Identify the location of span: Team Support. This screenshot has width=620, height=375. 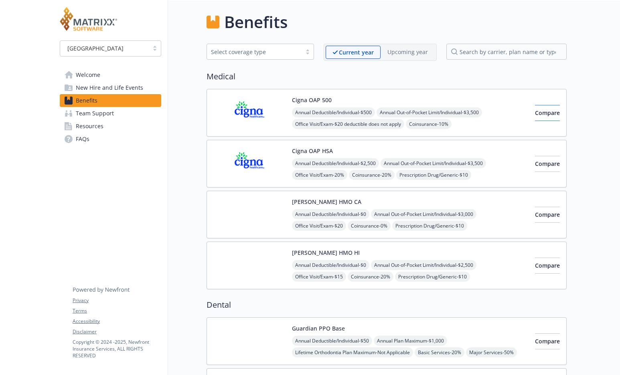
(95, 113).